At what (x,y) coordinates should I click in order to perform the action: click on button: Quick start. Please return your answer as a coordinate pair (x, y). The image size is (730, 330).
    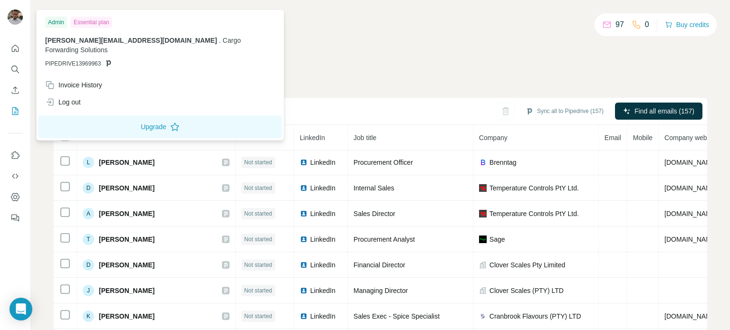
    Looking at the image, I should click on (15, 48).